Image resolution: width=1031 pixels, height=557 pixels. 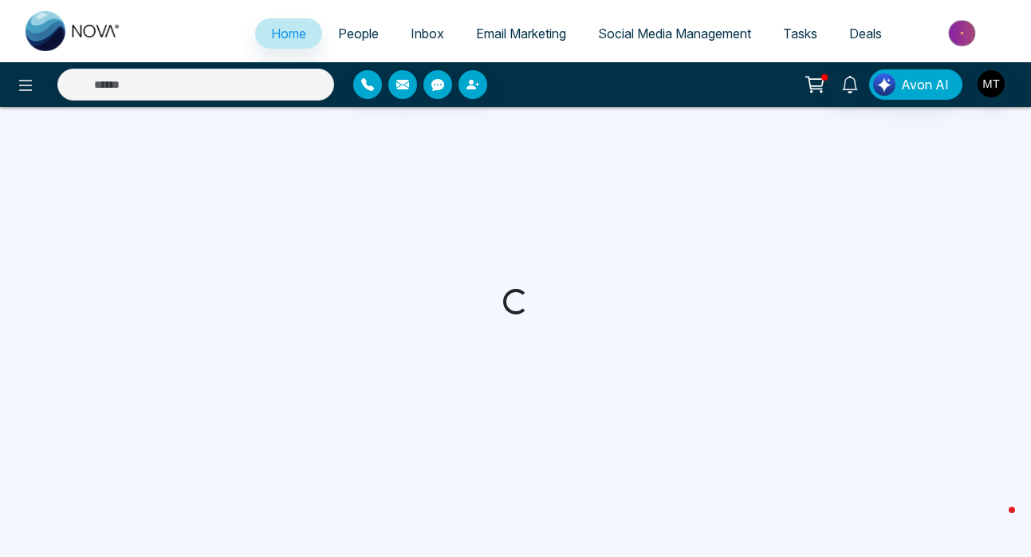 I want to click on span: Home, so click(x=289, y=34).